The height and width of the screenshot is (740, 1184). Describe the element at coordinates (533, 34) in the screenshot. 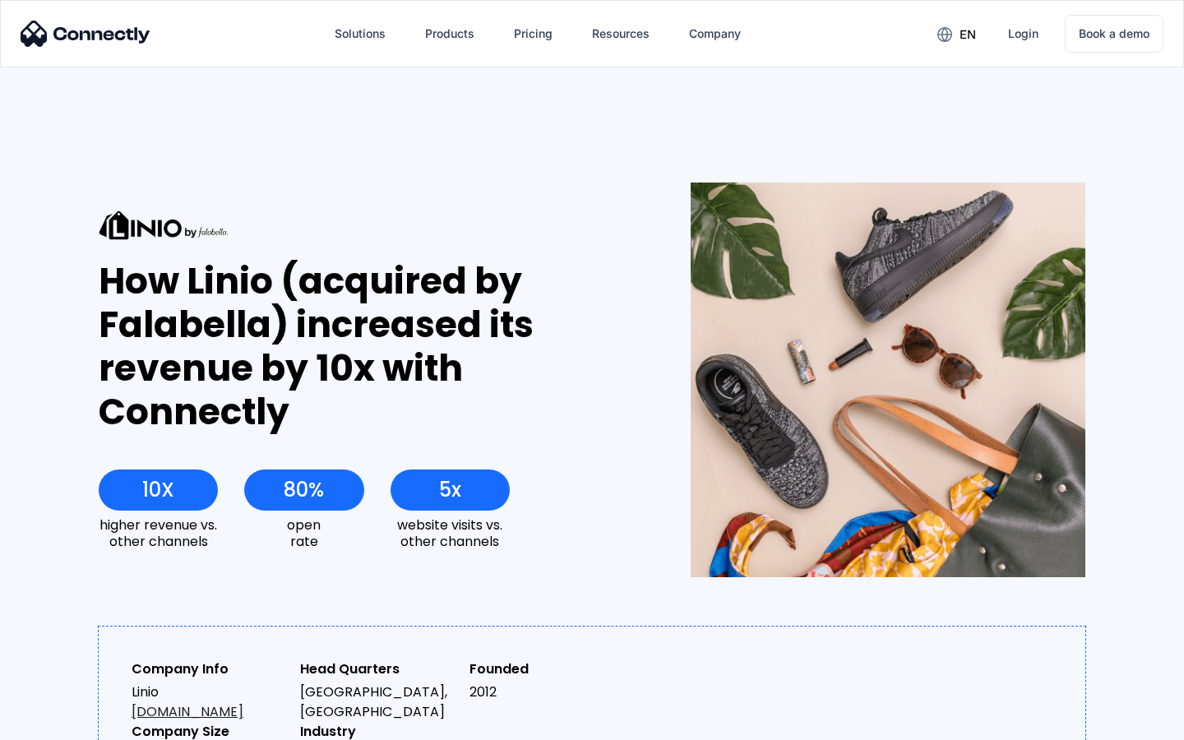

I see `a: Pricing` at that location.